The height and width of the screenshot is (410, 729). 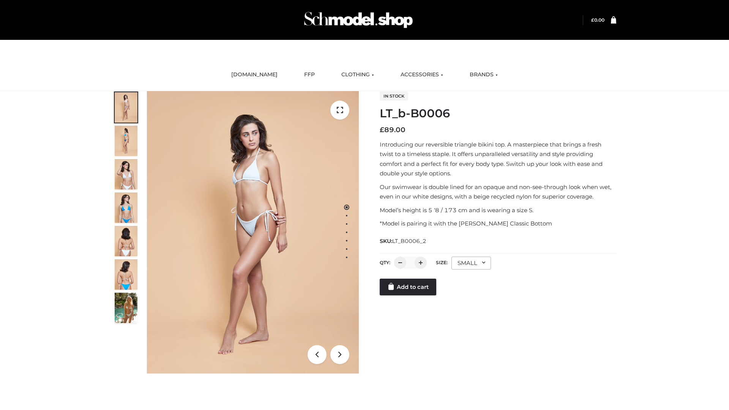 I want to click on a: ACCESSORIES, so click(x=422, y=75).